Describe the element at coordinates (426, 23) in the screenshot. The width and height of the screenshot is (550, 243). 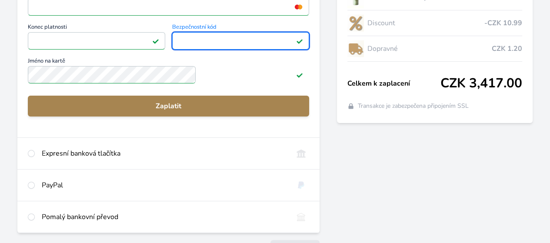
I see `span: Discount` at that location.